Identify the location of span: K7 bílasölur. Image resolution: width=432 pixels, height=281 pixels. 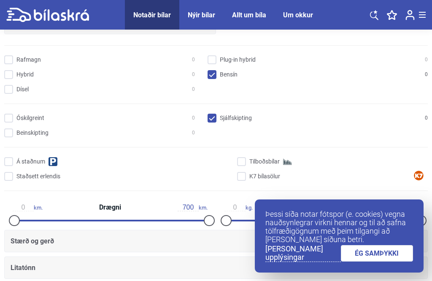
(265, 176).